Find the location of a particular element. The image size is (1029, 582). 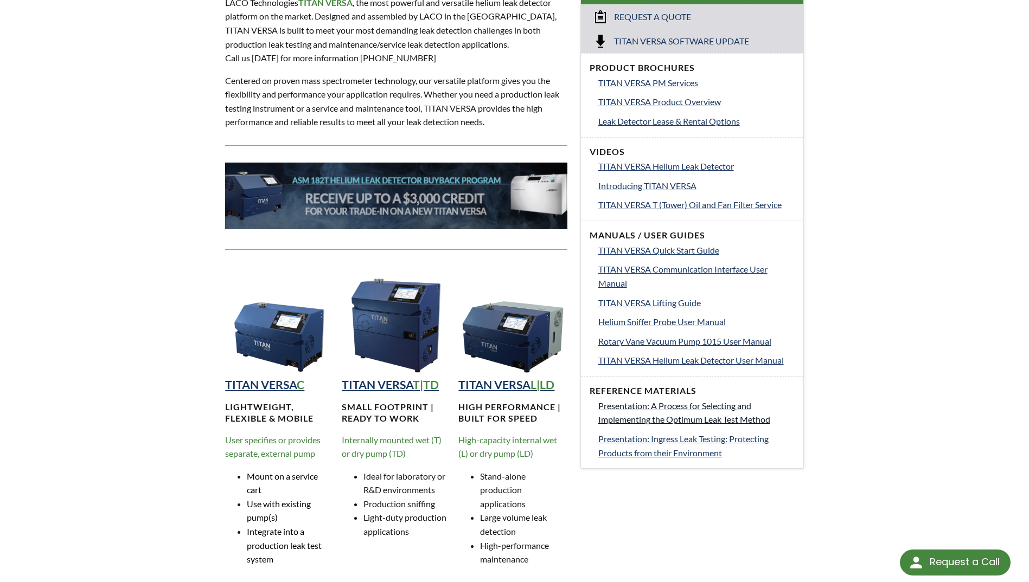

strong: L|LD is located at coordinates (542, 385).